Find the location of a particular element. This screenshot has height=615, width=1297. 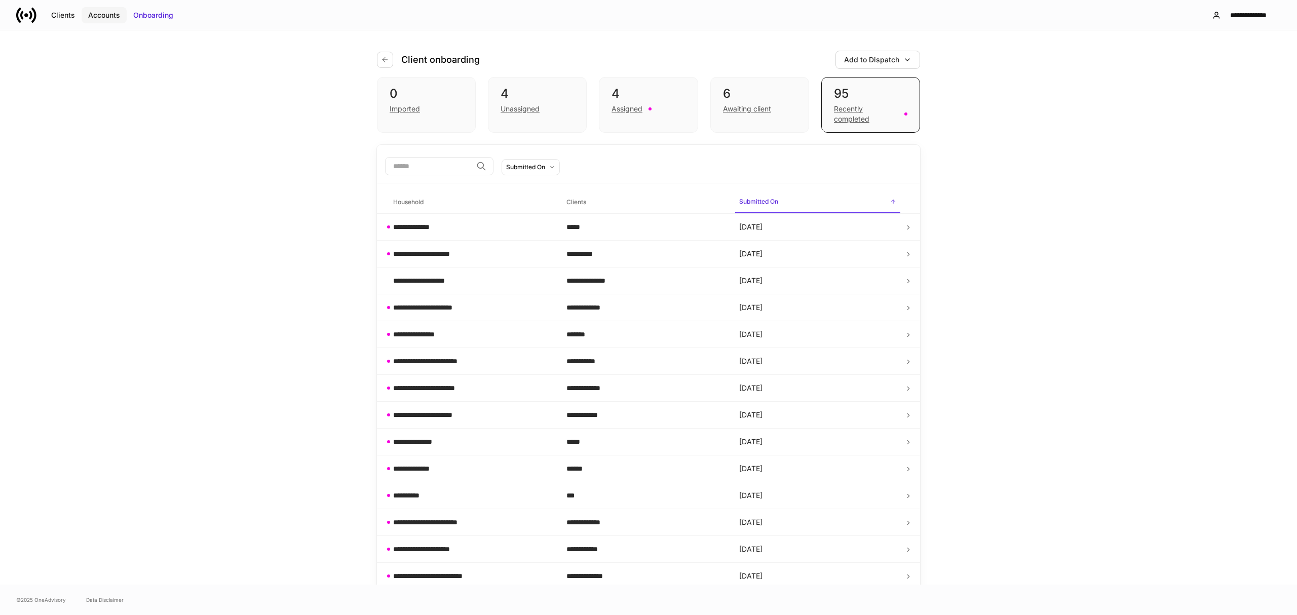

div: Imported is located at coordinates (405, 109).